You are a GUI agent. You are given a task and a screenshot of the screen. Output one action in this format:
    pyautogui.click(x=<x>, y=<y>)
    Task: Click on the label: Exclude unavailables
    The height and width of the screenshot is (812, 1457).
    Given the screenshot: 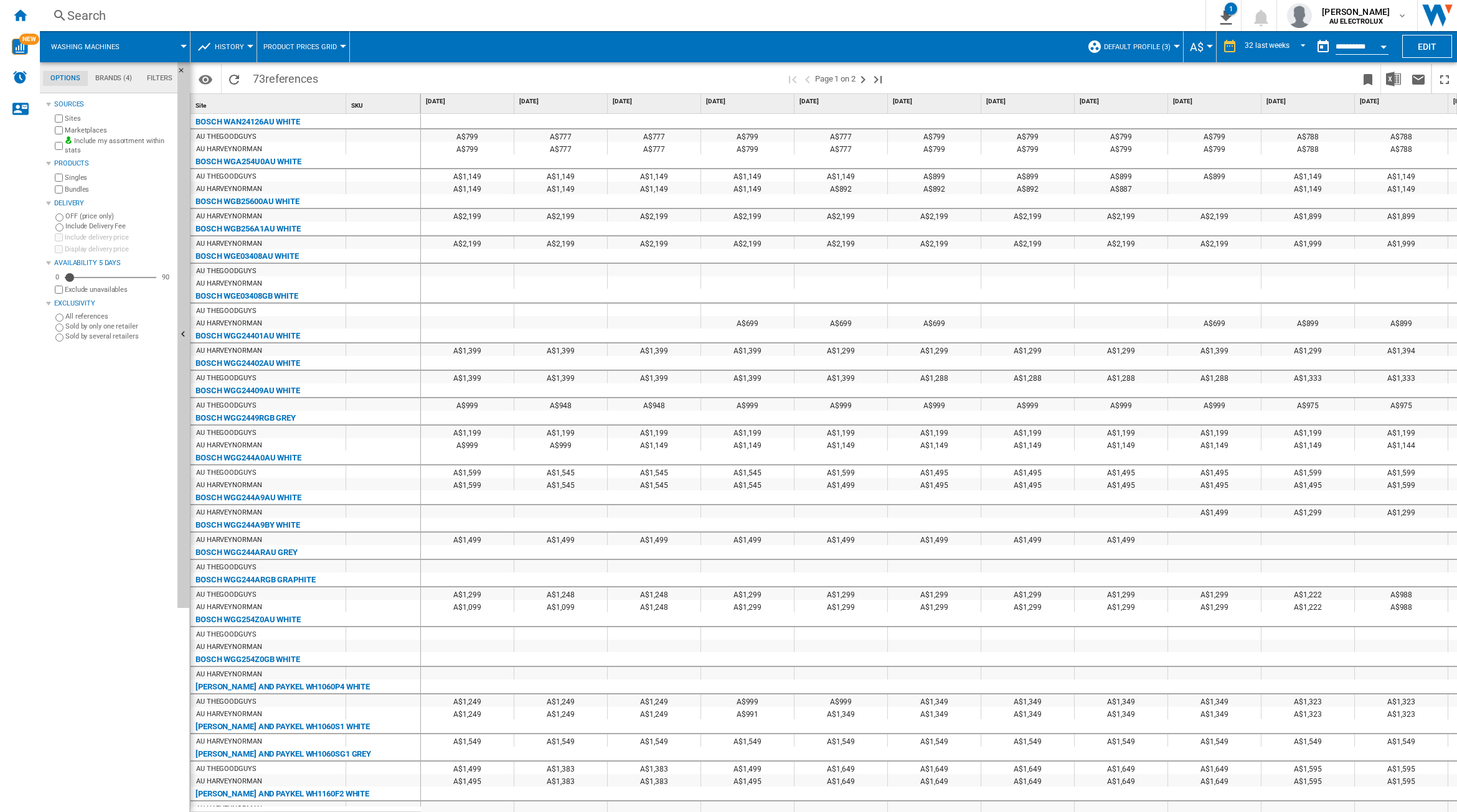 What is the action you would take?
    pyautogui.click(x=118, y=289)
    